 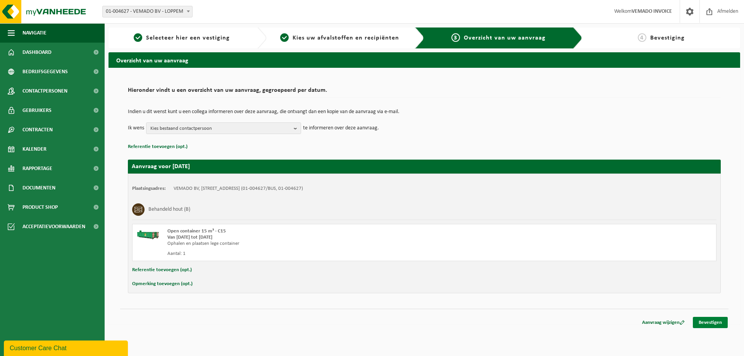 I want to click on span: Overzicht van uw aanvraag, so click(x=505, y=38).